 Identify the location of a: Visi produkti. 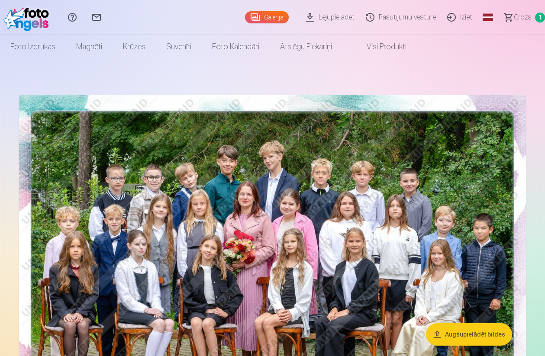
(379, 47).